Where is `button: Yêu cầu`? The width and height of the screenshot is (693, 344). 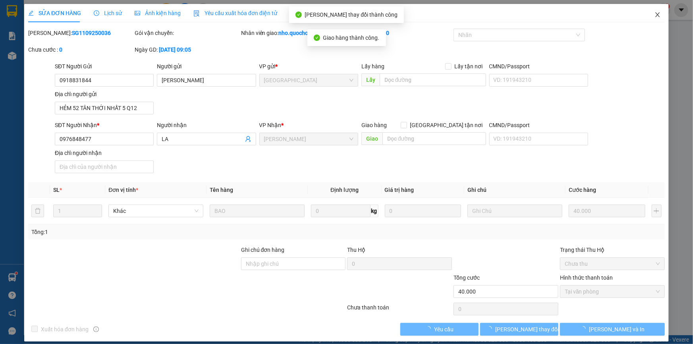 button: Yêu cầu is located at coordinates (440, 329).